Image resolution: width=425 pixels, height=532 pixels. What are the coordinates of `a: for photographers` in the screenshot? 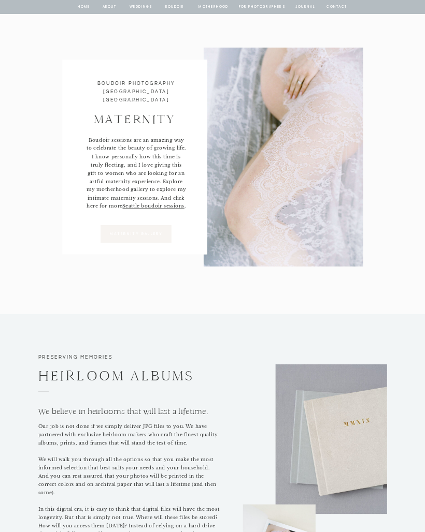 It's located at (261, 7).